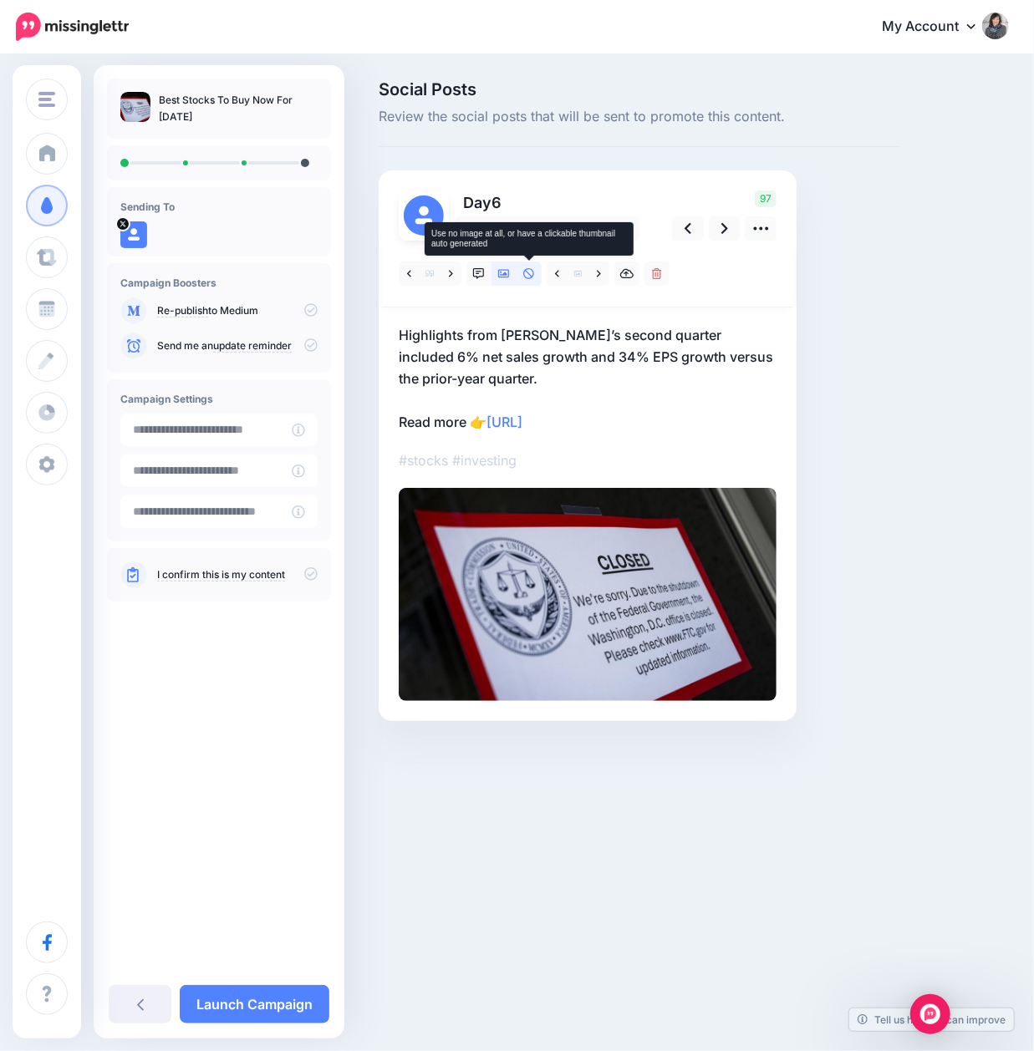  I want to click on img: f9079fdbed6150c900201016b595d144_thumb.jpg, so click(135, 107).